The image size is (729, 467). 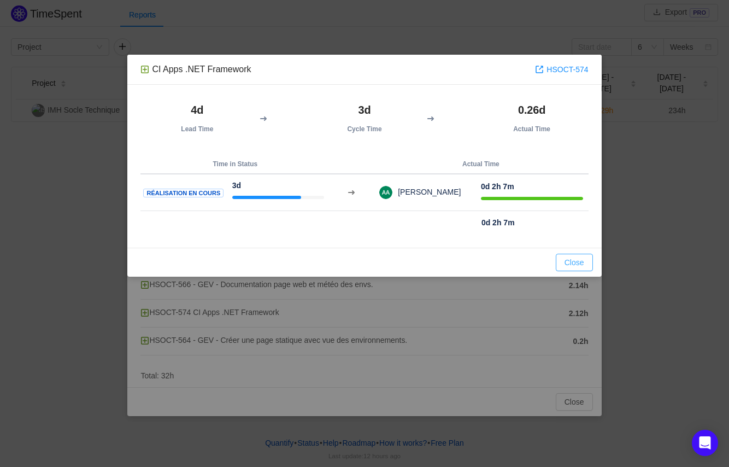 I want to click on img: cd33bafa6513d31ac36242553f56dfca, so click(x=386, y=192).